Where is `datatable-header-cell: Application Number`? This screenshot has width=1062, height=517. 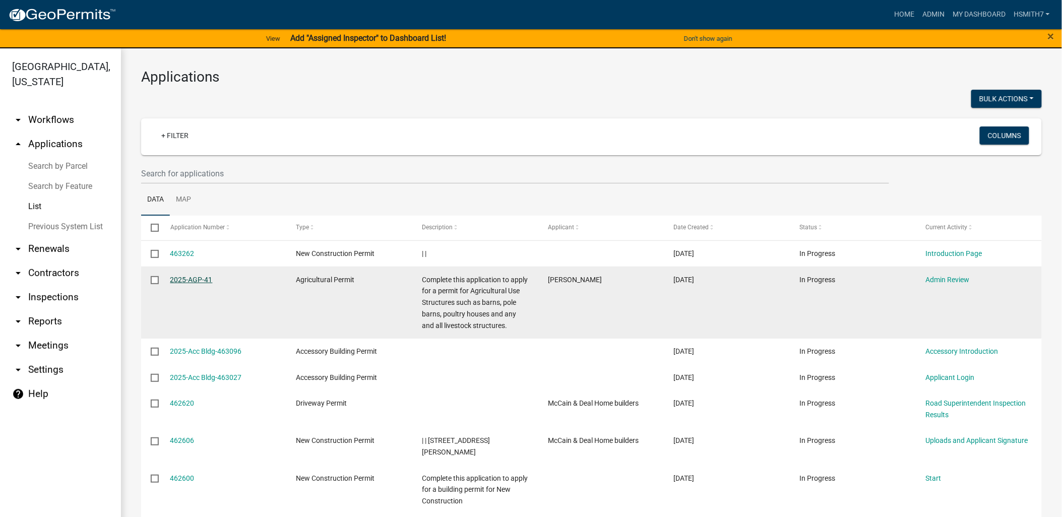
datatable-header-cell: Application Number is located at coordinates (223, 228).